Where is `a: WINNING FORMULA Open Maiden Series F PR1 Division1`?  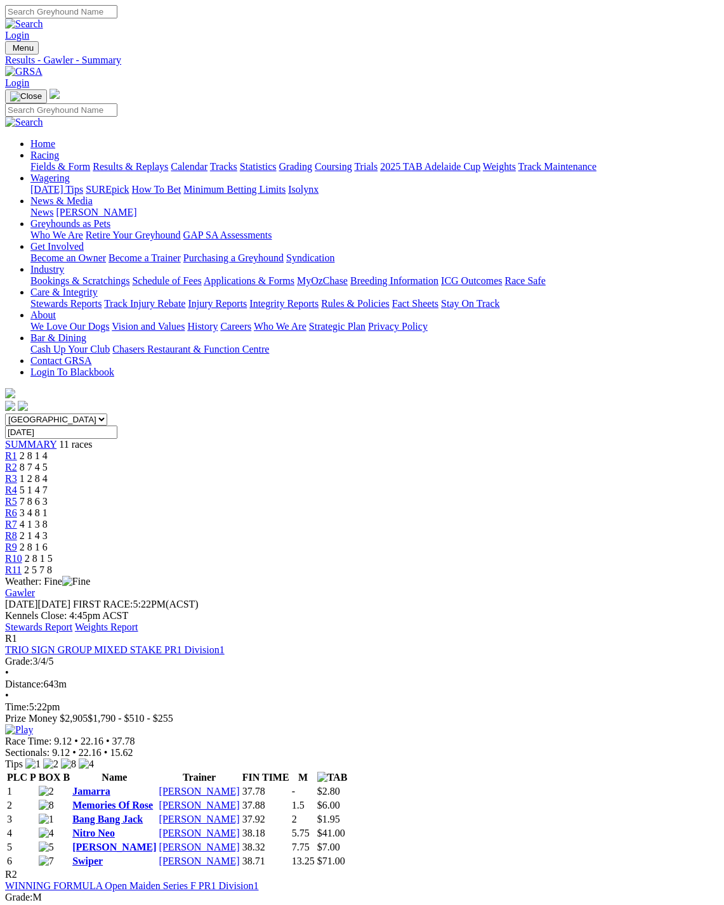
a: WINNING FORMULA Open Maiden Series F PR1 Division1 is located at coordinates (132, 886).